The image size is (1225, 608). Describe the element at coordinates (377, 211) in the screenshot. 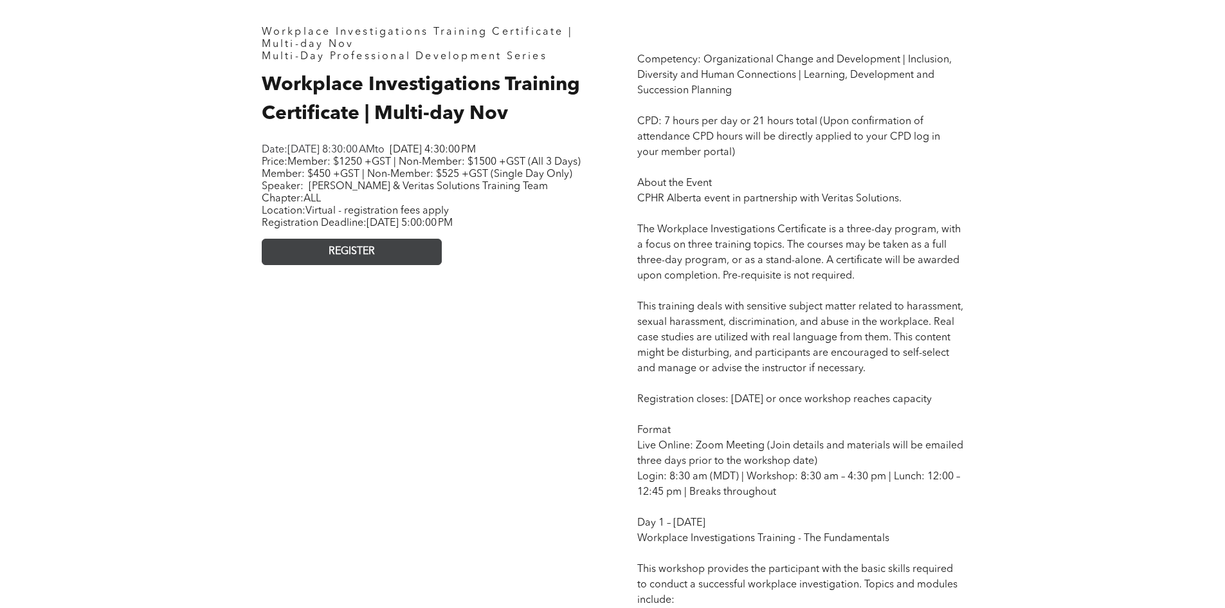

I see `span: Virtual - registration fees apply` at that location.